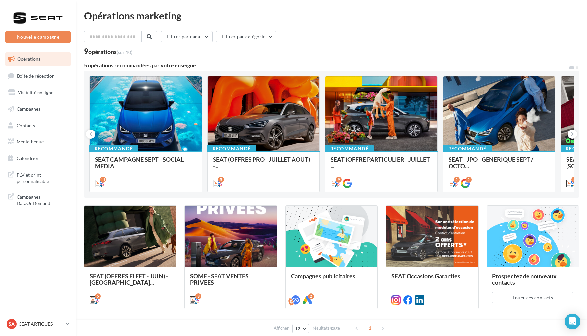 The height and width of the screenshot is (336, 587). What do you see at coordinates (491, 163) in the screenshot?
I see `span: SEAT - JPO - GENERIQUE SEPT / OCTO...` at bounding box center [491, 163].